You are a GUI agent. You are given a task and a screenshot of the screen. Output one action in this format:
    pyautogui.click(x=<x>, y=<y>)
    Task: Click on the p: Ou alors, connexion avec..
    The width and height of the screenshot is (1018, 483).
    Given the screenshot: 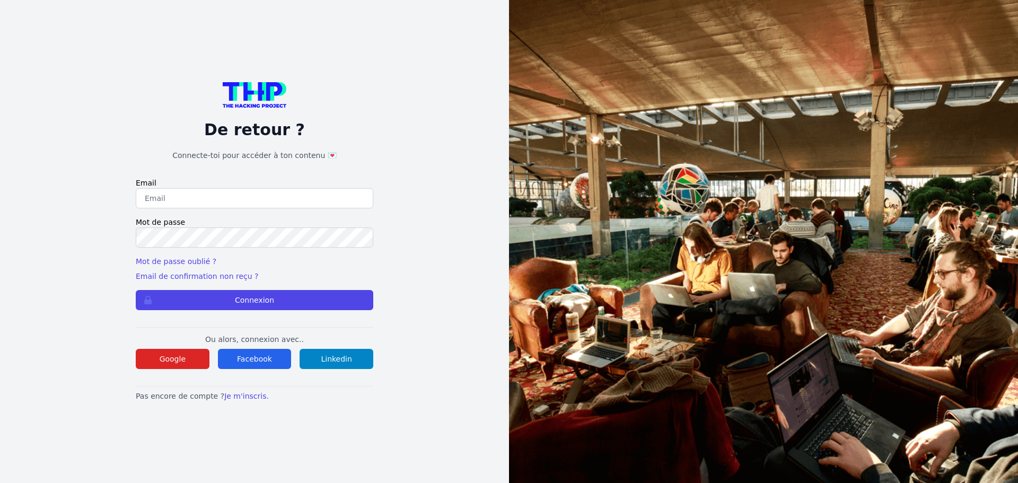 What is the action you would take?
    pyautogui.click(x=254, y=339)
    